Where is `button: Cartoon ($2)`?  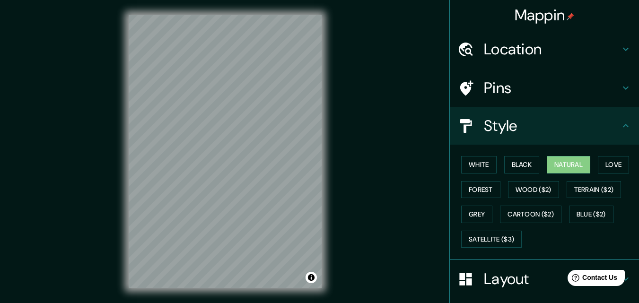 button: Cartoon ($2) is located at coordinates (531, 214).